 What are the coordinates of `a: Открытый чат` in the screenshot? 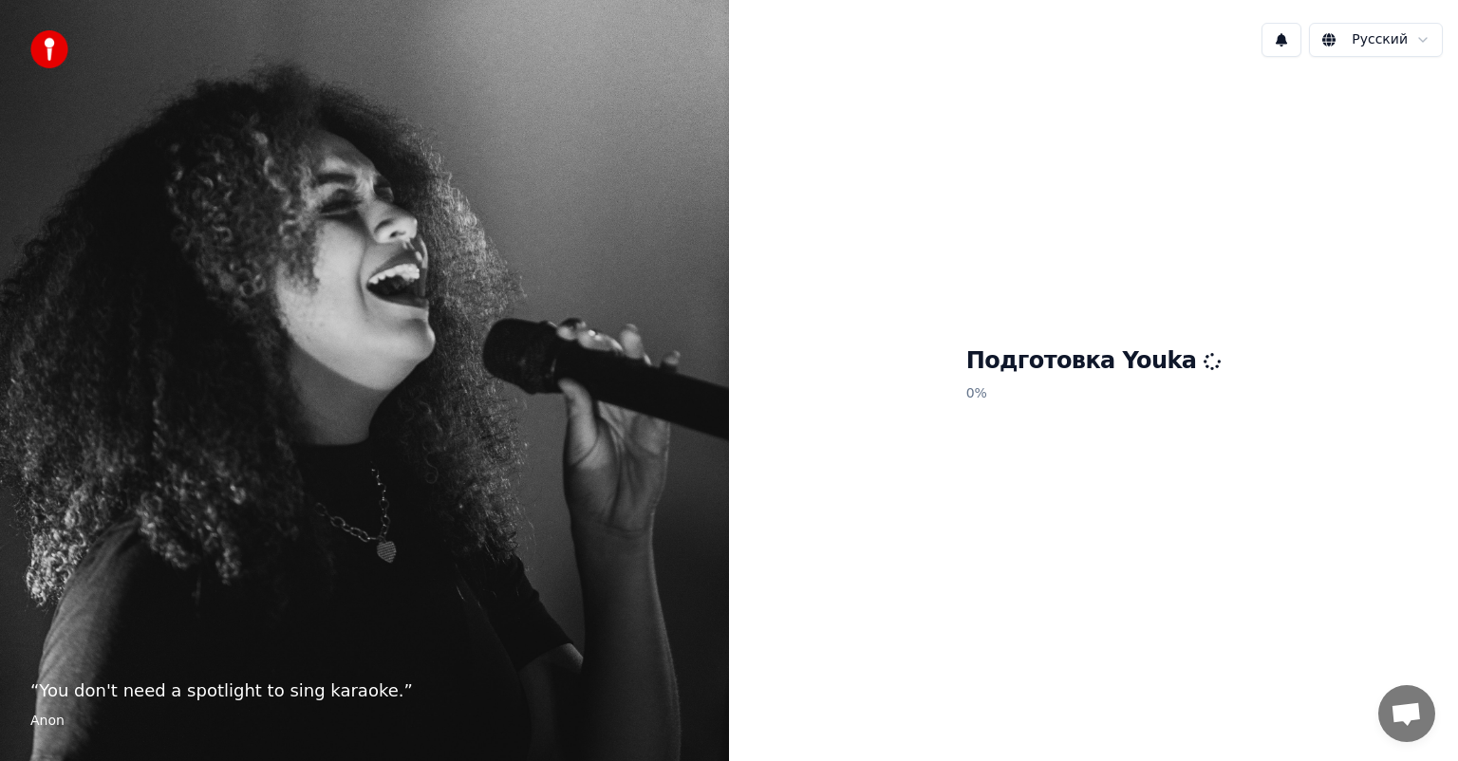 It's located at (1407, 714).